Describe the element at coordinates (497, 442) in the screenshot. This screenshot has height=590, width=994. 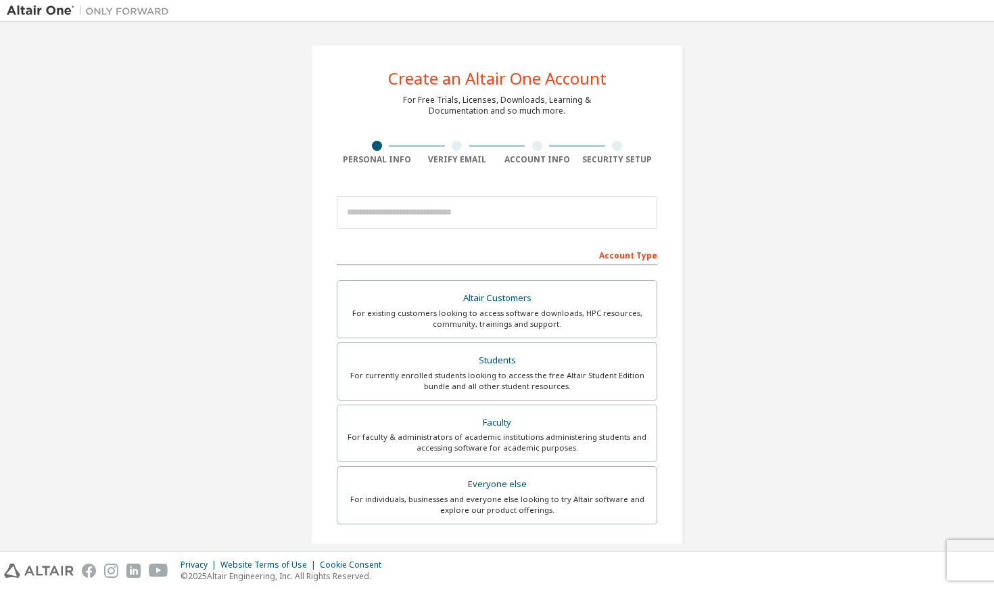
I see `div: For faculty & administrators of academic institutions administering students and accessing softwa...` at that location.